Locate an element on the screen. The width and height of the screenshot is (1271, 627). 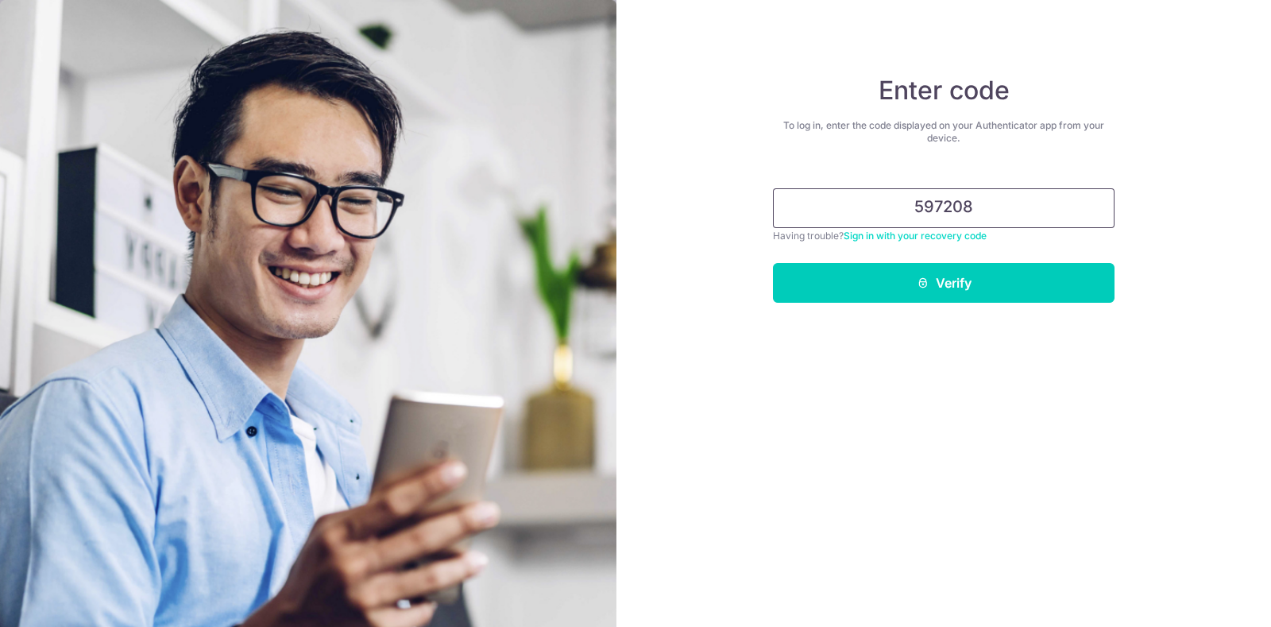
a: Sign in with your recovery code is located at coordinates (915, 235).